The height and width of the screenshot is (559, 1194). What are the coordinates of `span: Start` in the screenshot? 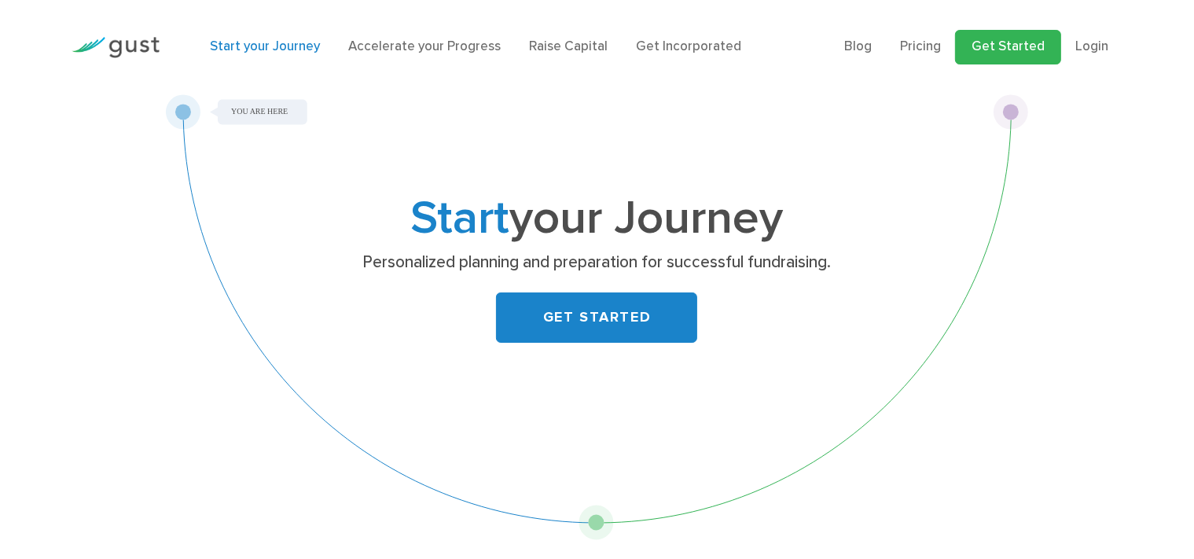 It's located at (460, 218).